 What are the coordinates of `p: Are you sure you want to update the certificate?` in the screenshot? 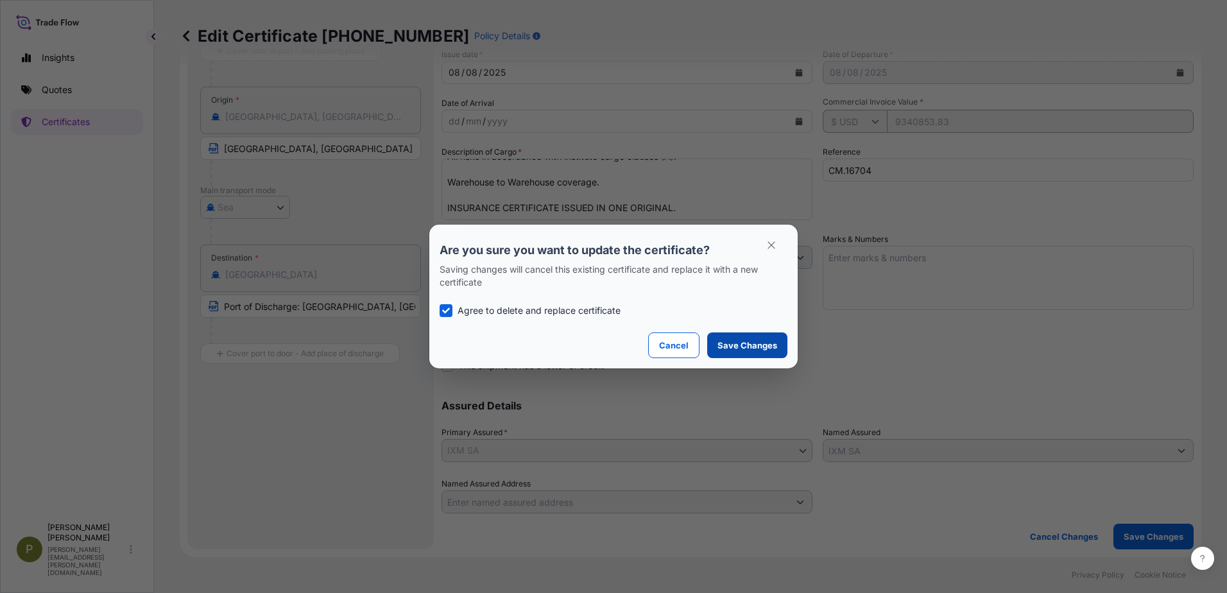 It's located at (614, 250).